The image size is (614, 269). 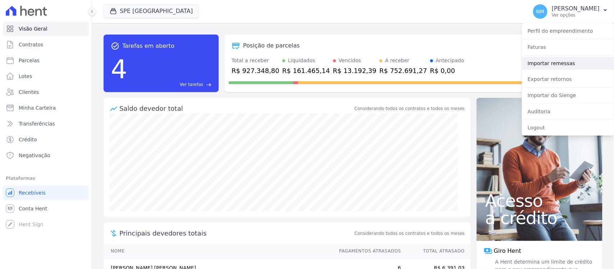 I want to click on span: Transferências, so click(x=37, y=124).